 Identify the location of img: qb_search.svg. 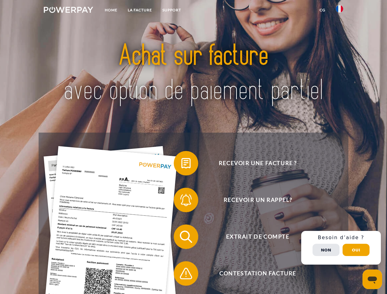
(186, 237).